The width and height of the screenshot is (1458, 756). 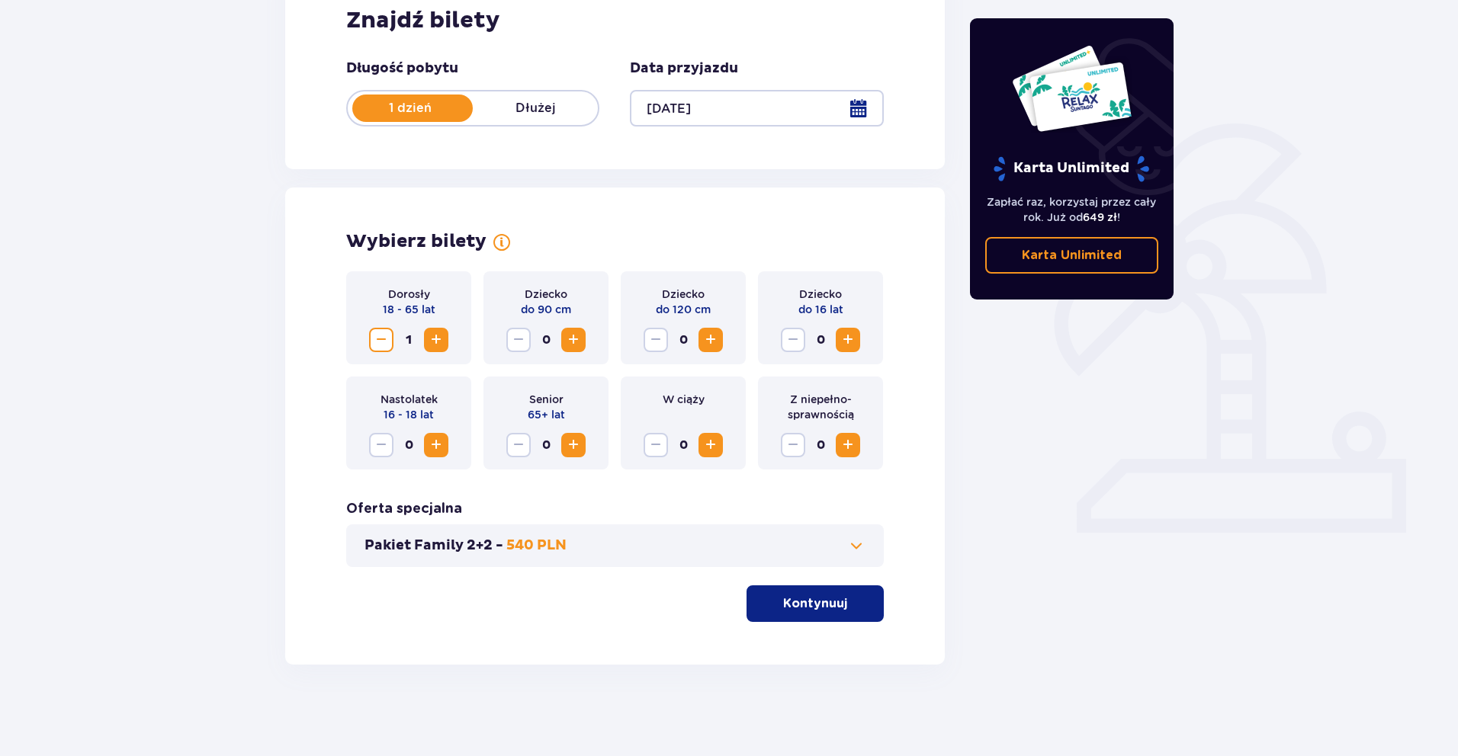 What do you see at coordinates (409, 340) in the screenshot?
I see `span: 1` at bounding box center [409, 340].